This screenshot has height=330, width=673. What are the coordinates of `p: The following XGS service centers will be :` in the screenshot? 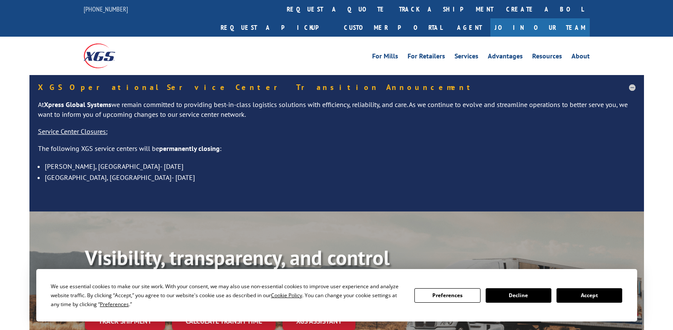 It's located at (337, 152).